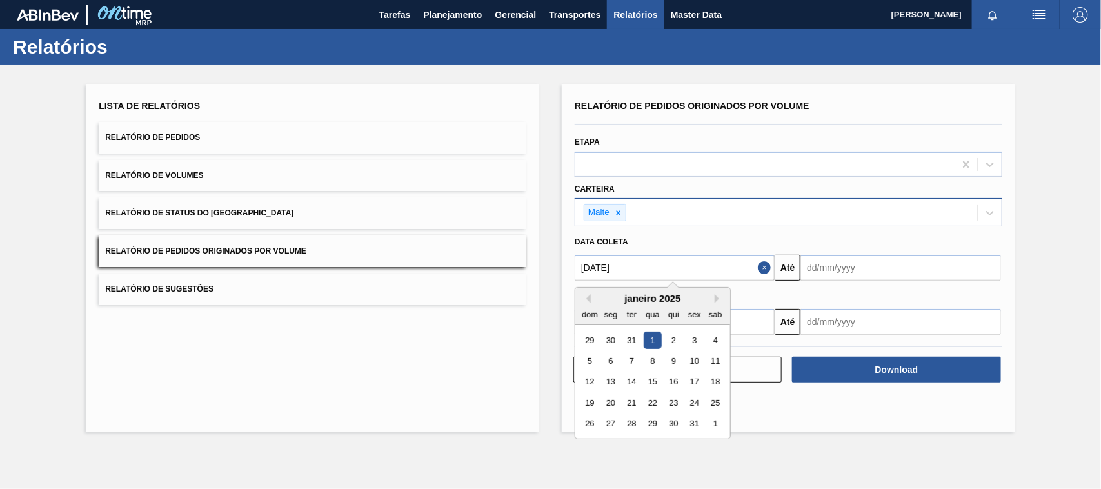 This screenshot has height=489, width=1101. Describe the element at coordinates (631, 402) in the screenshot. I see `div: Choose terça-feira, 21 de janeiro de 2025` at that location.